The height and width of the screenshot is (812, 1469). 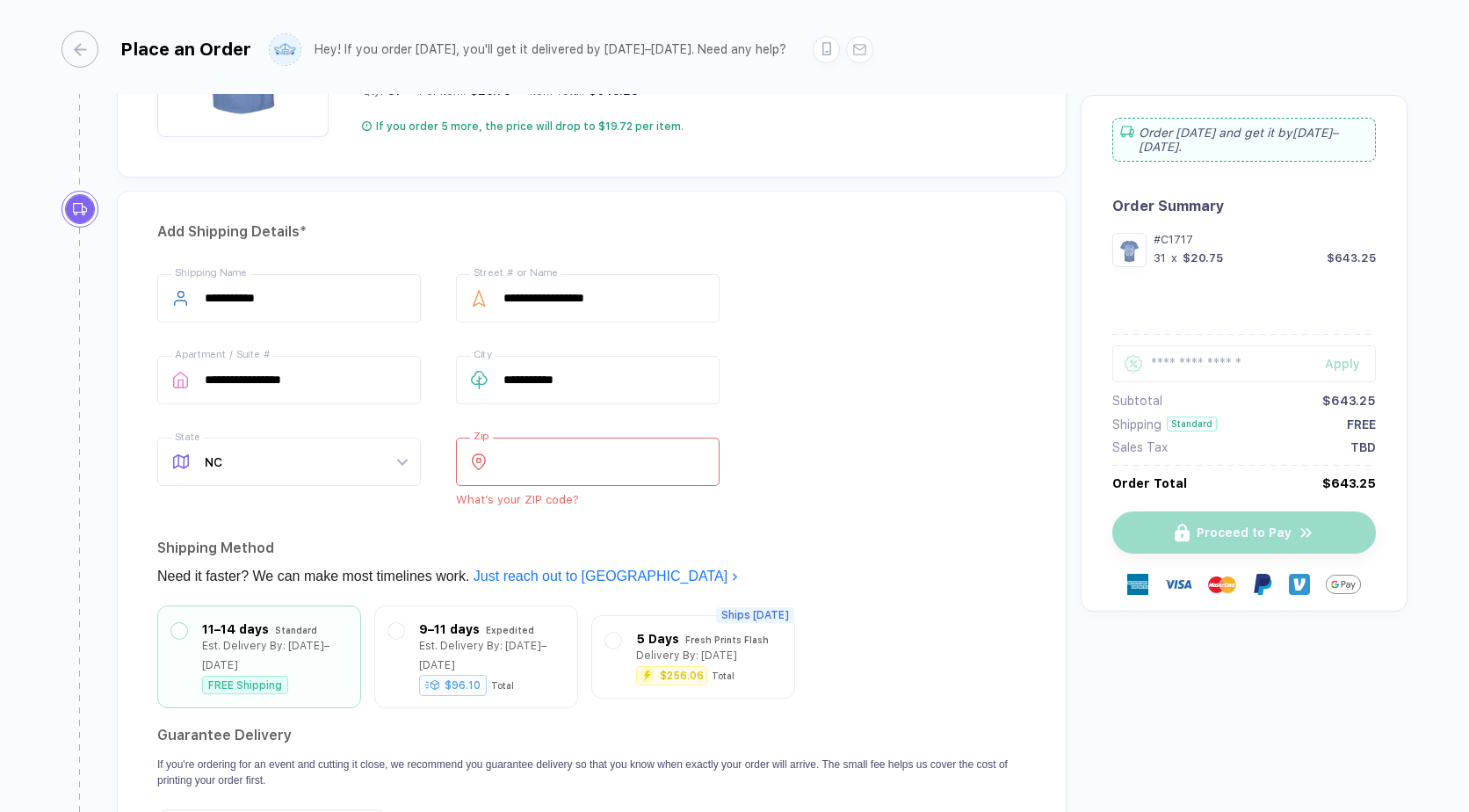 What do you see at coordinates (591, 548) in the screenshot?
I see `div: Shipping Method` at bounding box center [591, 548].